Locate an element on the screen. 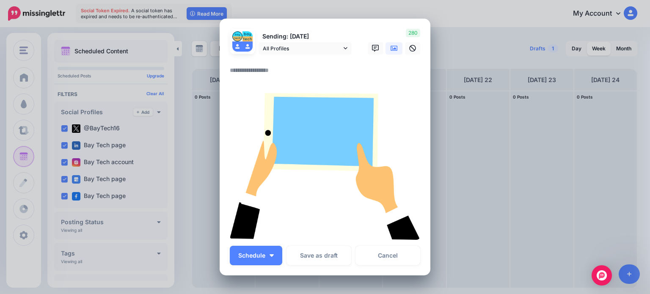 This screenshot has height=294, width=650. button: Schedule is located at coordinates (256, 255).